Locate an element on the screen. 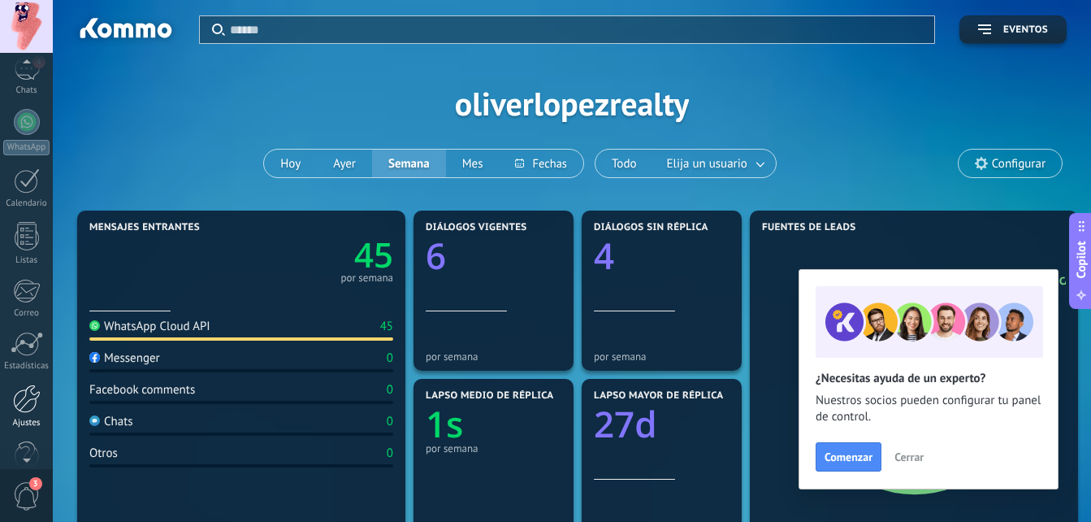  h2: ¿Necesitas ayuda de un experto? is located at coordinates (929, 378).